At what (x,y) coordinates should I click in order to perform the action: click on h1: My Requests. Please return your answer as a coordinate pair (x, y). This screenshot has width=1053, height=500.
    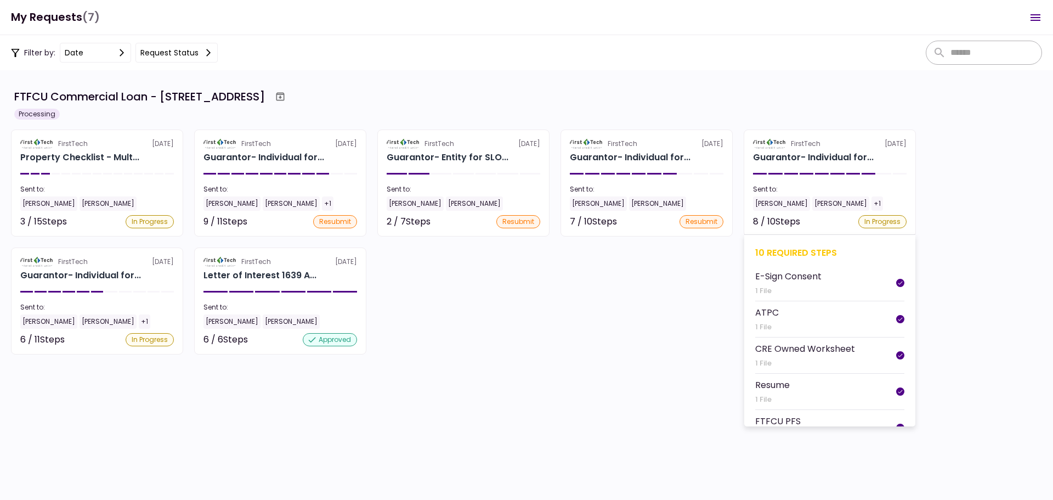
    Looking at the image, I should click on (55, 17).